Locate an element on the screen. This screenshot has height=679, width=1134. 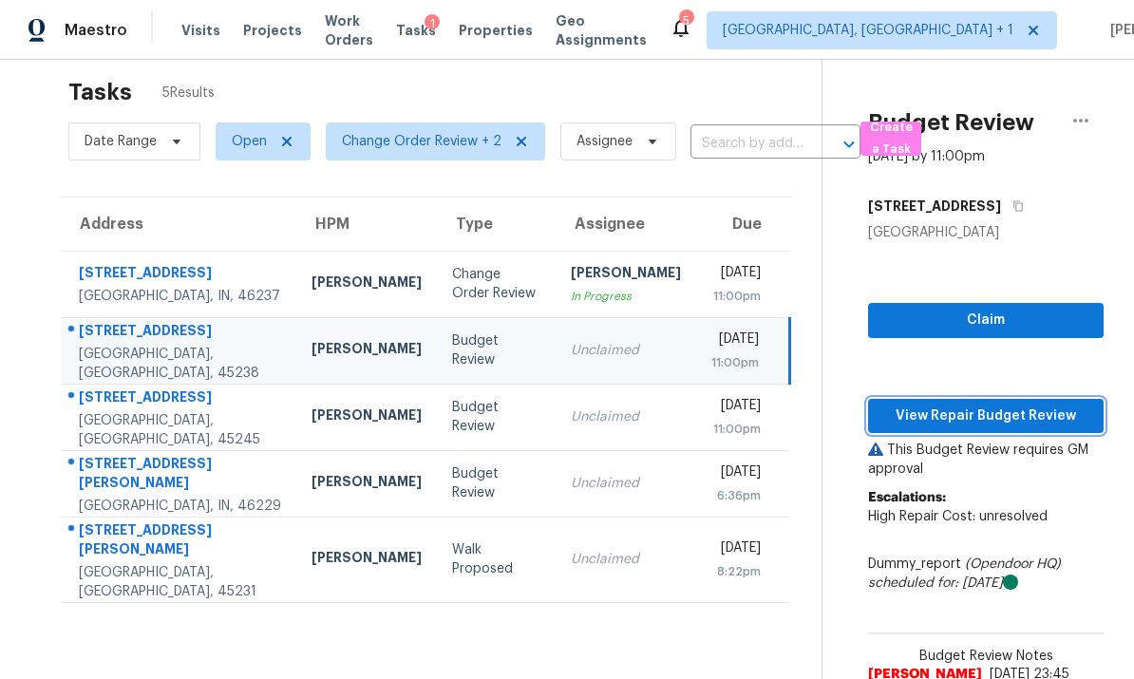
th: Due is located at coordinates (743, 224).